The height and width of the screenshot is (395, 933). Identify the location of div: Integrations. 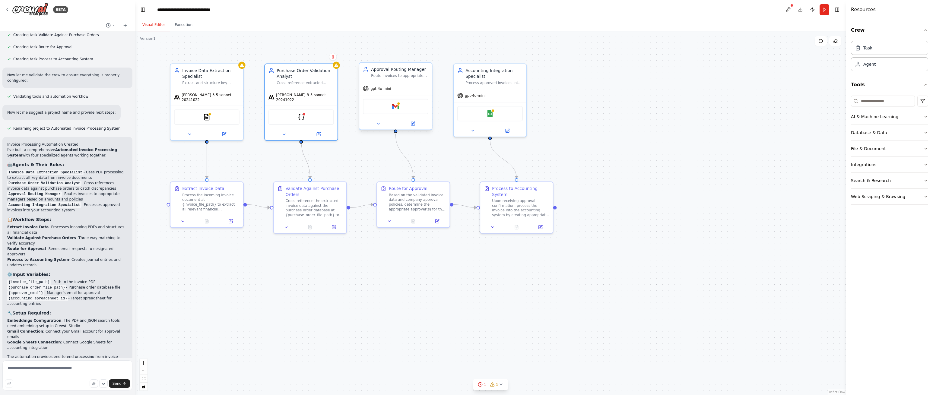
(864, 165).